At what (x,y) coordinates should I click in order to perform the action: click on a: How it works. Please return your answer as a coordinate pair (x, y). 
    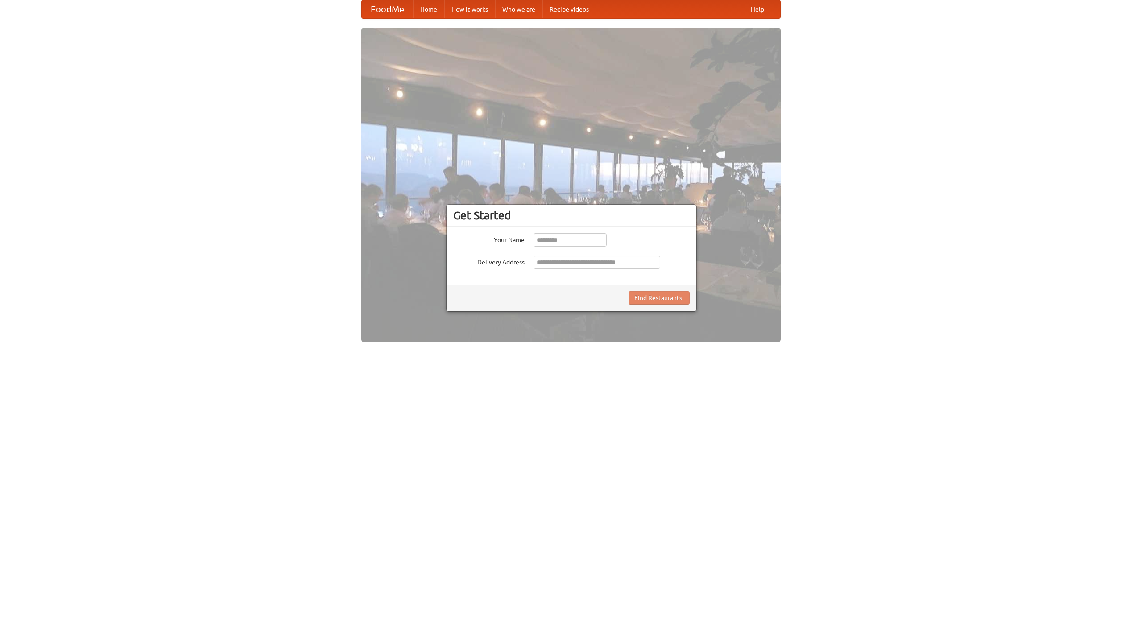
    Looking at the image, I should click on (470, 9).